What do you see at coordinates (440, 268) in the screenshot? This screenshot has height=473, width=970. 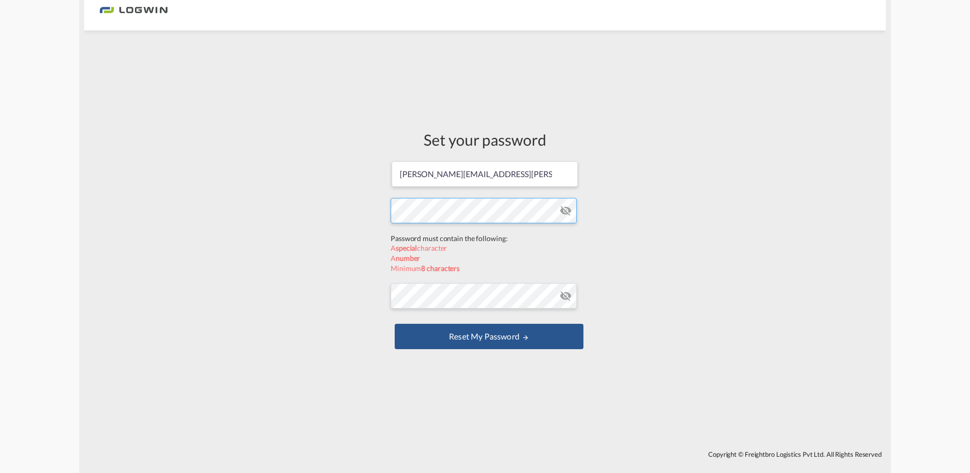 I see `b: 8 characters` at bounding box center [440, 268].